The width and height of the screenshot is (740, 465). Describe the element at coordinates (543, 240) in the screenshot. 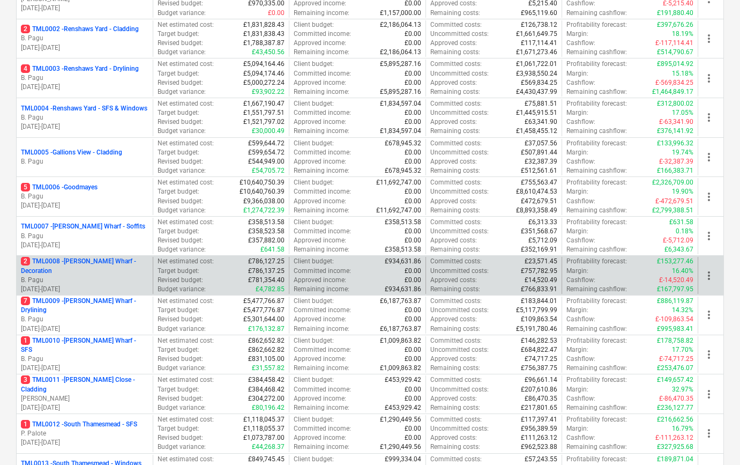

I see `p: £5,712.09` at that location.